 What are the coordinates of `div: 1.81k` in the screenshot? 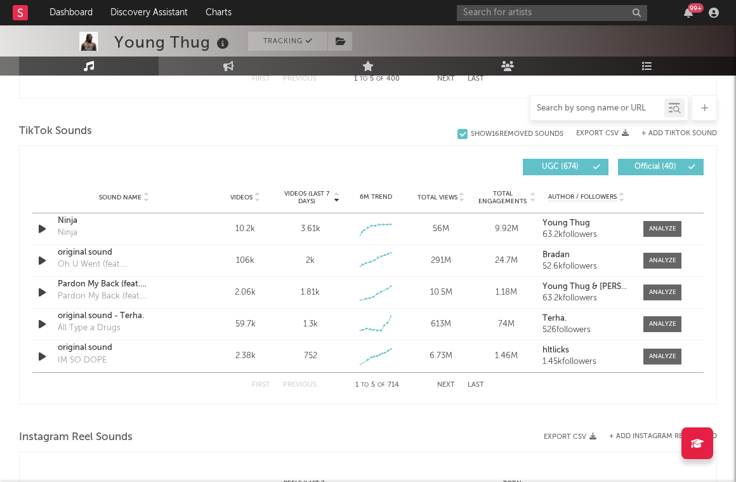 It's located at (310, 293).